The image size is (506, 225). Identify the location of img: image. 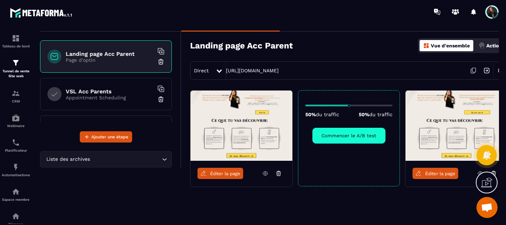
(241, 126).